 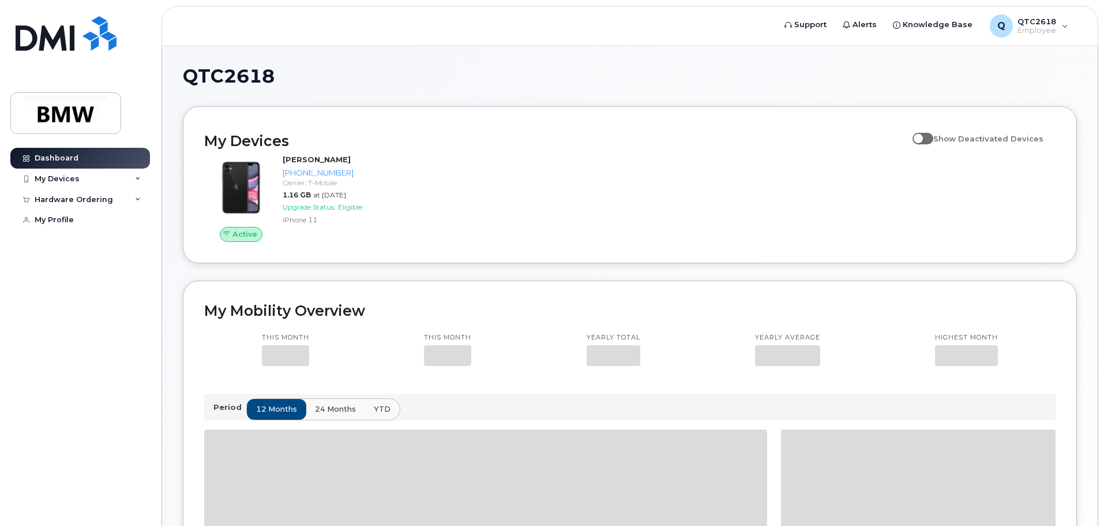 What do you see at coordinates (335, 409) in the screenshot?
I see `span: 24 months` at bounding box center [335, 409].